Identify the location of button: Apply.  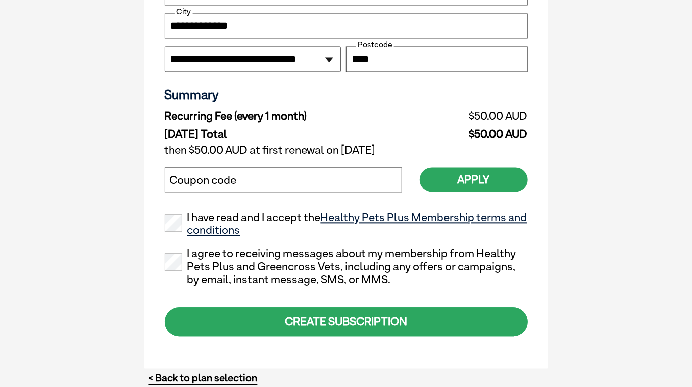
(473, 179).